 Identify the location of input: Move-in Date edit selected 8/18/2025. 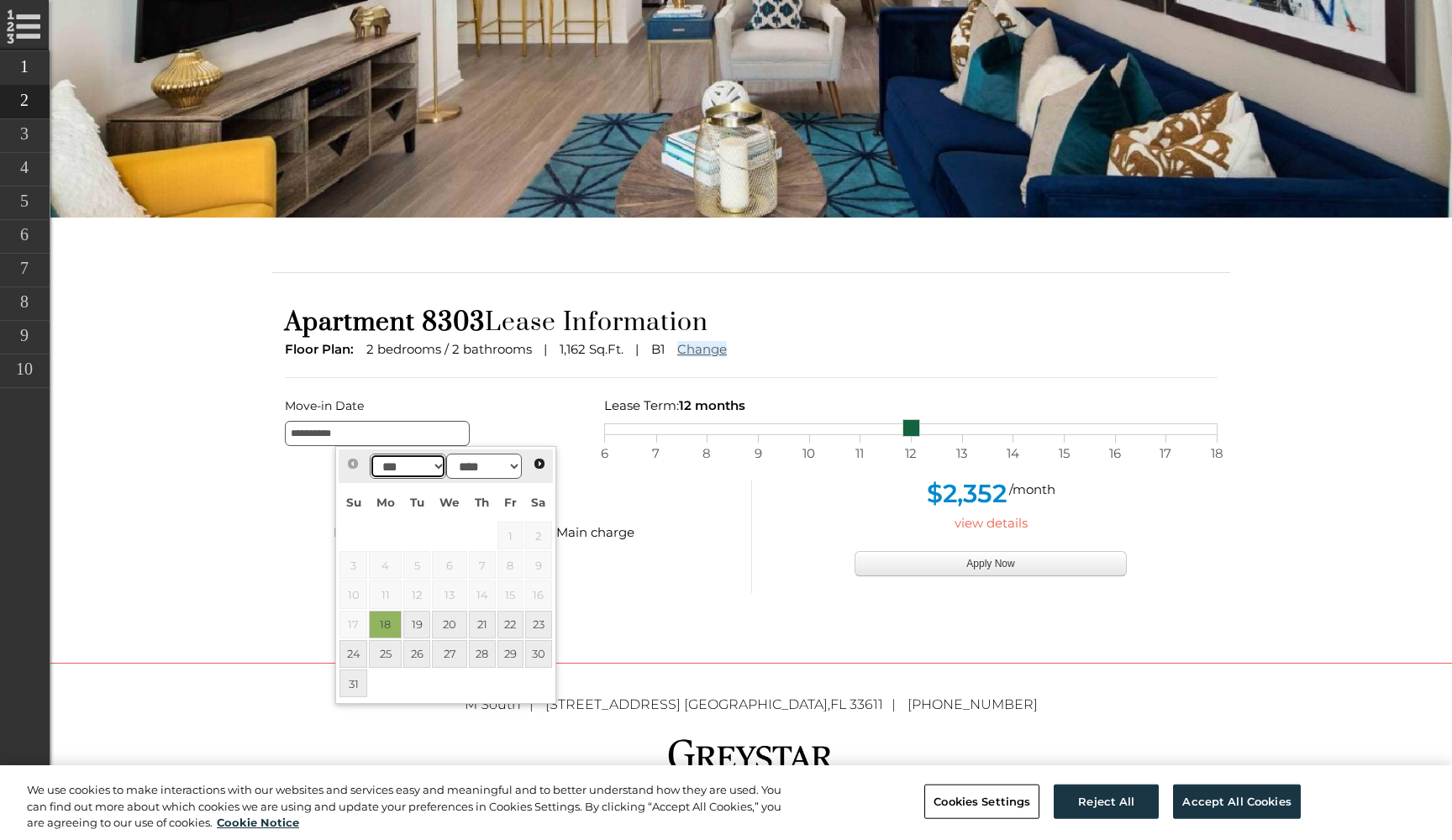
(378, 434).